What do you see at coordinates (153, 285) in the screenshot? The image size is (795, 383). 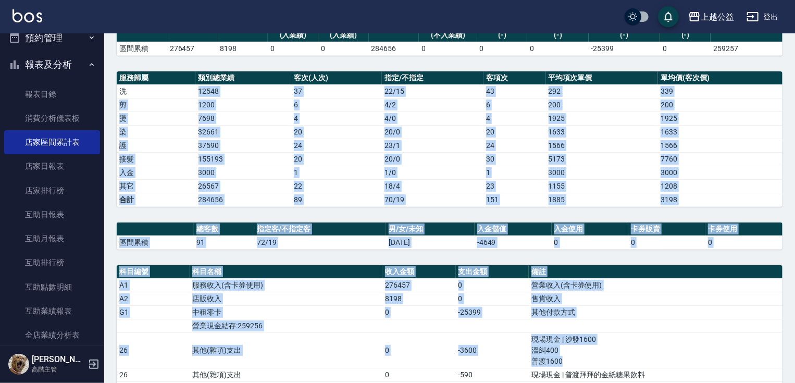 I see `td: A1` at bounding box center [153, 285].